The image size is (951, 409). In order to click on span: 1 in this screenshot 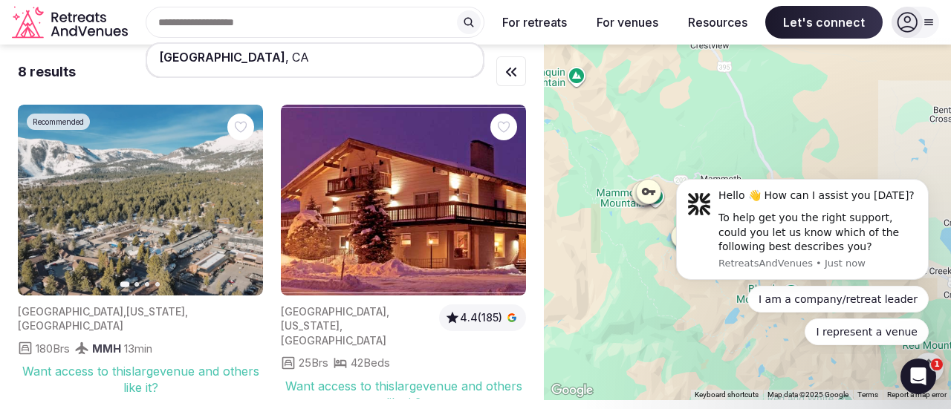, I will do `click(937, 365)`.